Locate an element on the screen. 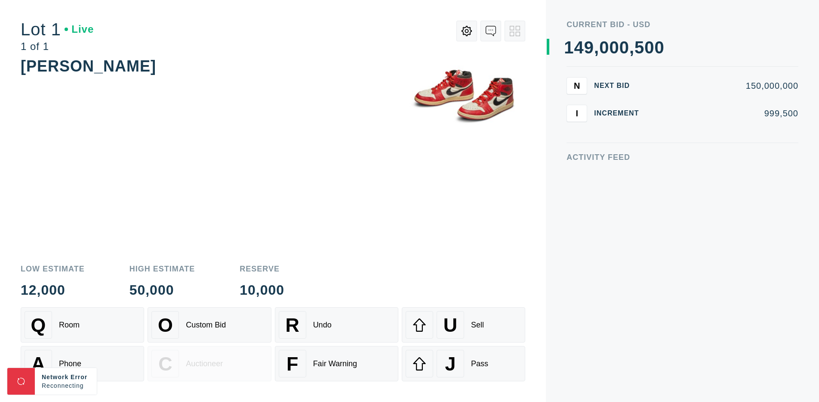 The image size is (819, 402). span: N is located at coordinates (577, 85).